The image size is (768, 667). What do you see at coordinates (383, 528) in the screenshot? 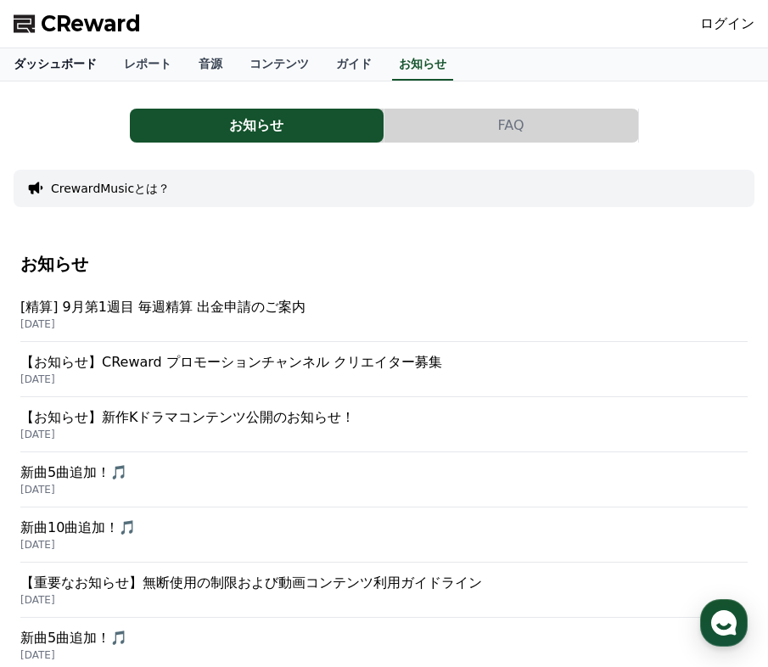
I see `p: 新曲10曲追加！🎵` at bounding box center [383, 528].